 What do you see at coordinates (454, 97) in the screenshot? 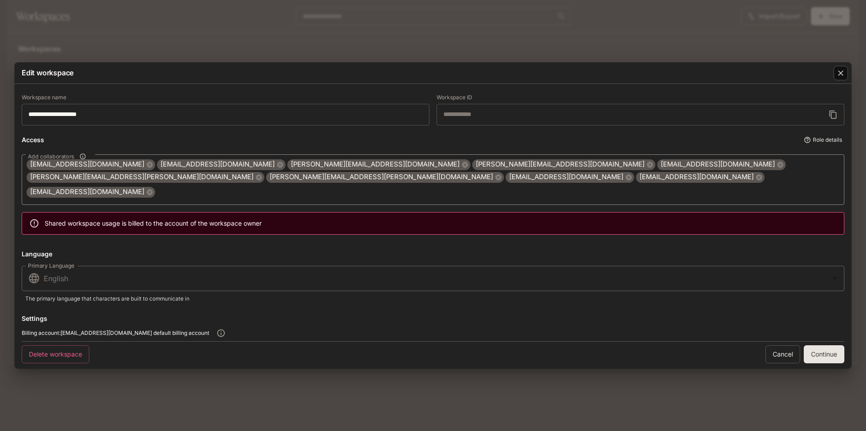
I see `p: Workspace ID` at bounding box center [454, 97].